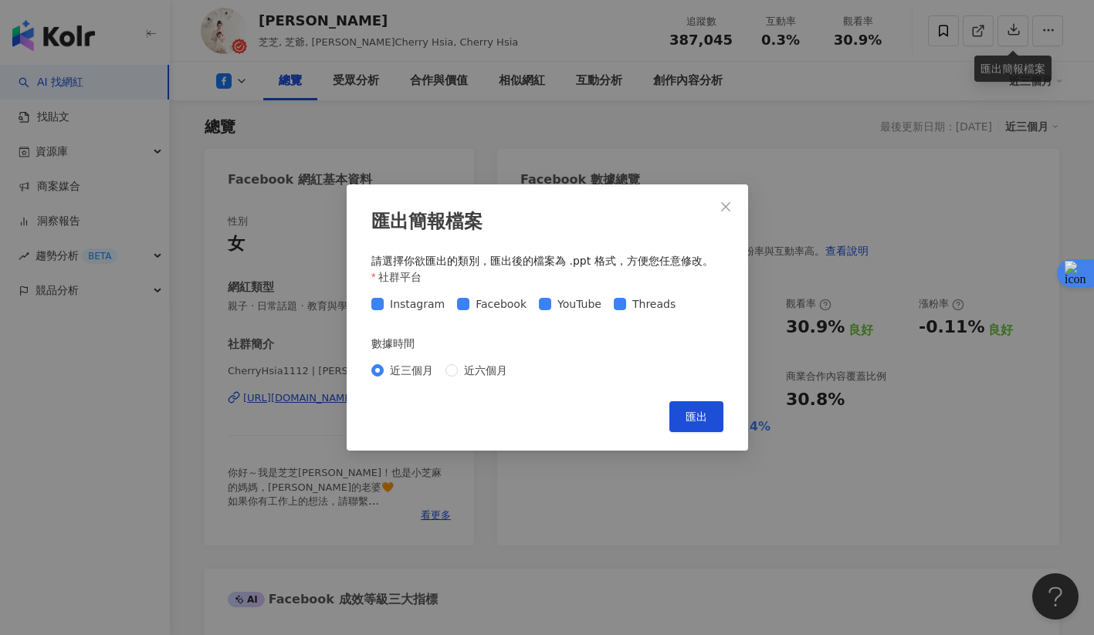  I want to click on button: Close, so click(725, 207).